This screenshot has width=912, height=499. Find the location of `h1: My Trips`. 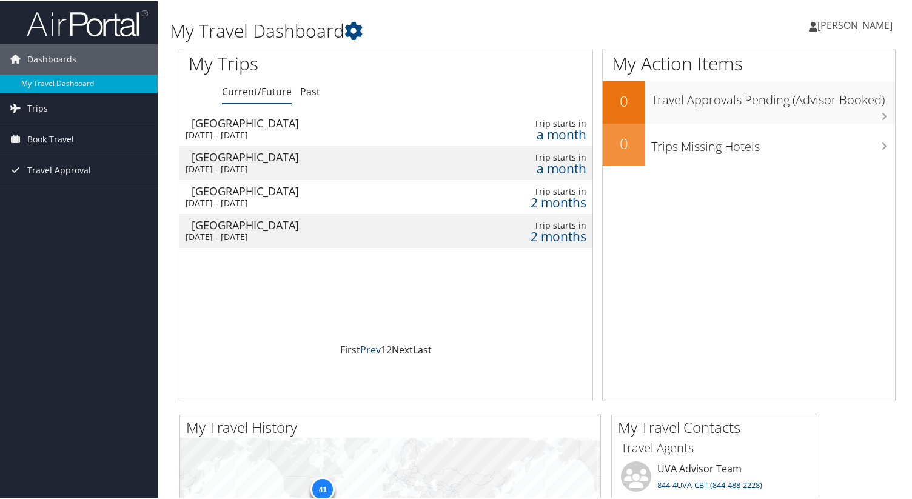

h1: My Trips is located at coordinates (300, 62).